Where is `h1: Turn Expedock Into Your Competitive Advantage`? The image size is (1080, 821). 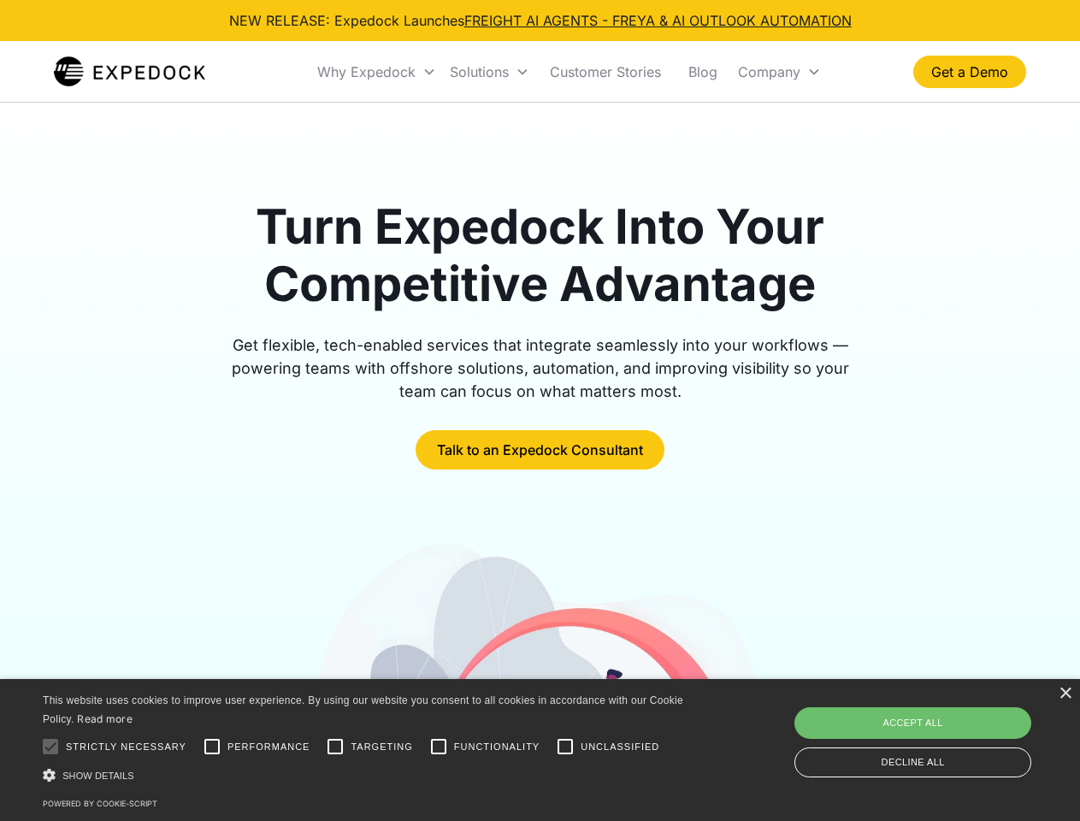 h1: Turn Expedock Into Your Competitive Advantage is located at coordinates (540, 256).